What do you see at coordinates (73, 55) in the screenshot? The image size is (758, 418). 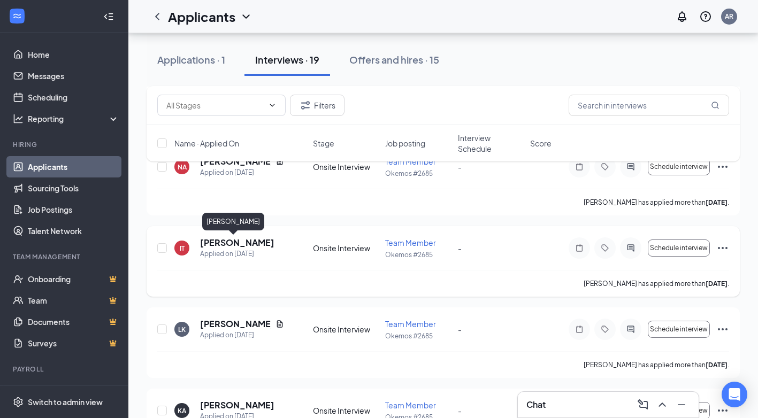 I see `a: Home` at bounding box center [73, 55].